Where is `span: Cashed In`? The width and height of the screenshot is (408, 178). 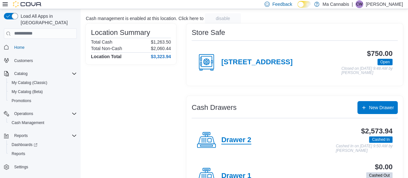 span: Cashed In is located at coordinates (381, 139).